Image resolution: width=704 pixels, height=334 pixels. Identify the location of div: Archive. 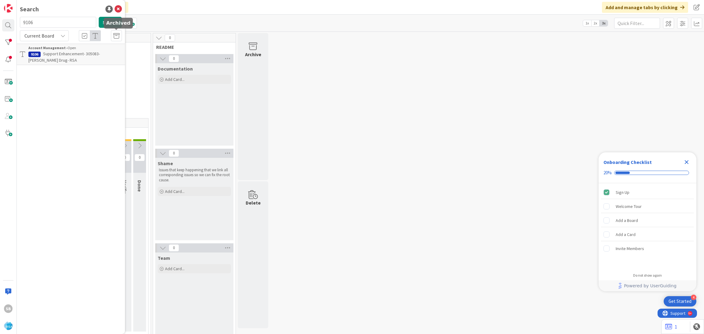
(253, 54).